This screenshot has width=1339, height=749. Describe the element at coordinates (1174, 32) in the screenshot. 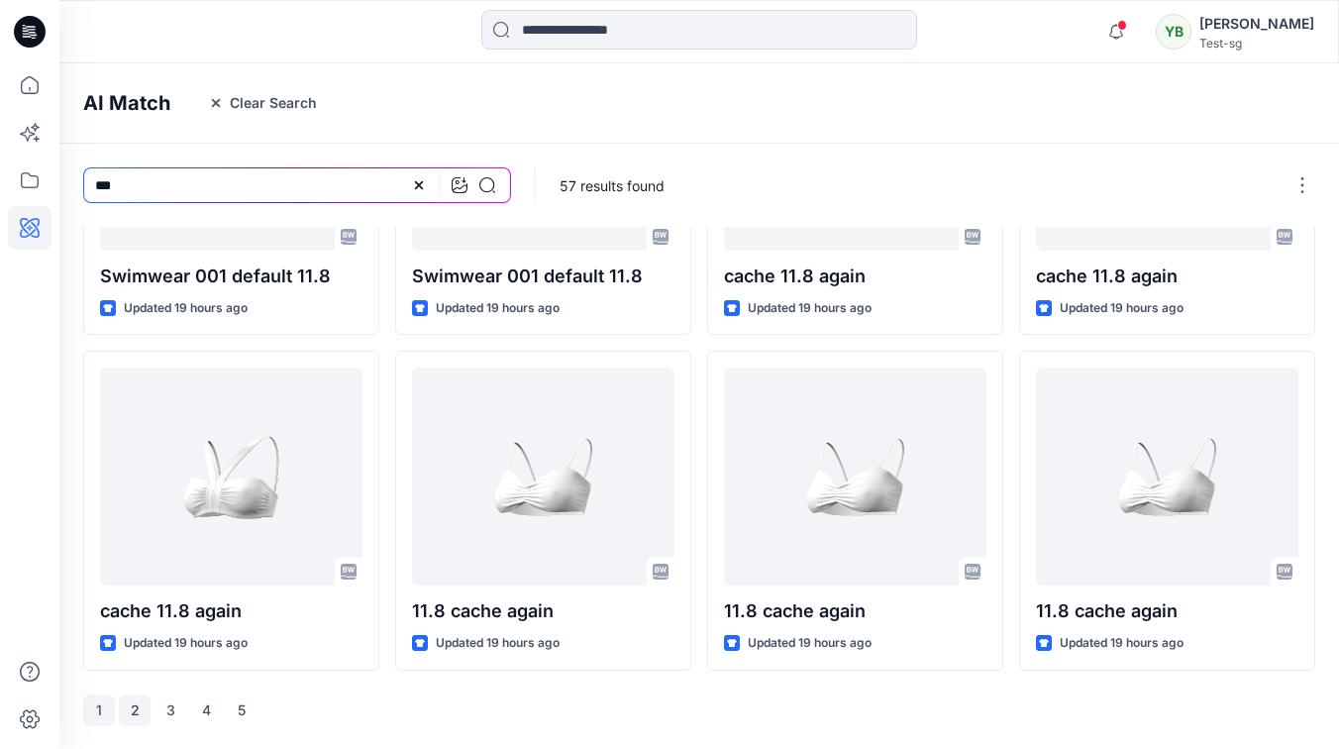

I see `div: YB` at that location.